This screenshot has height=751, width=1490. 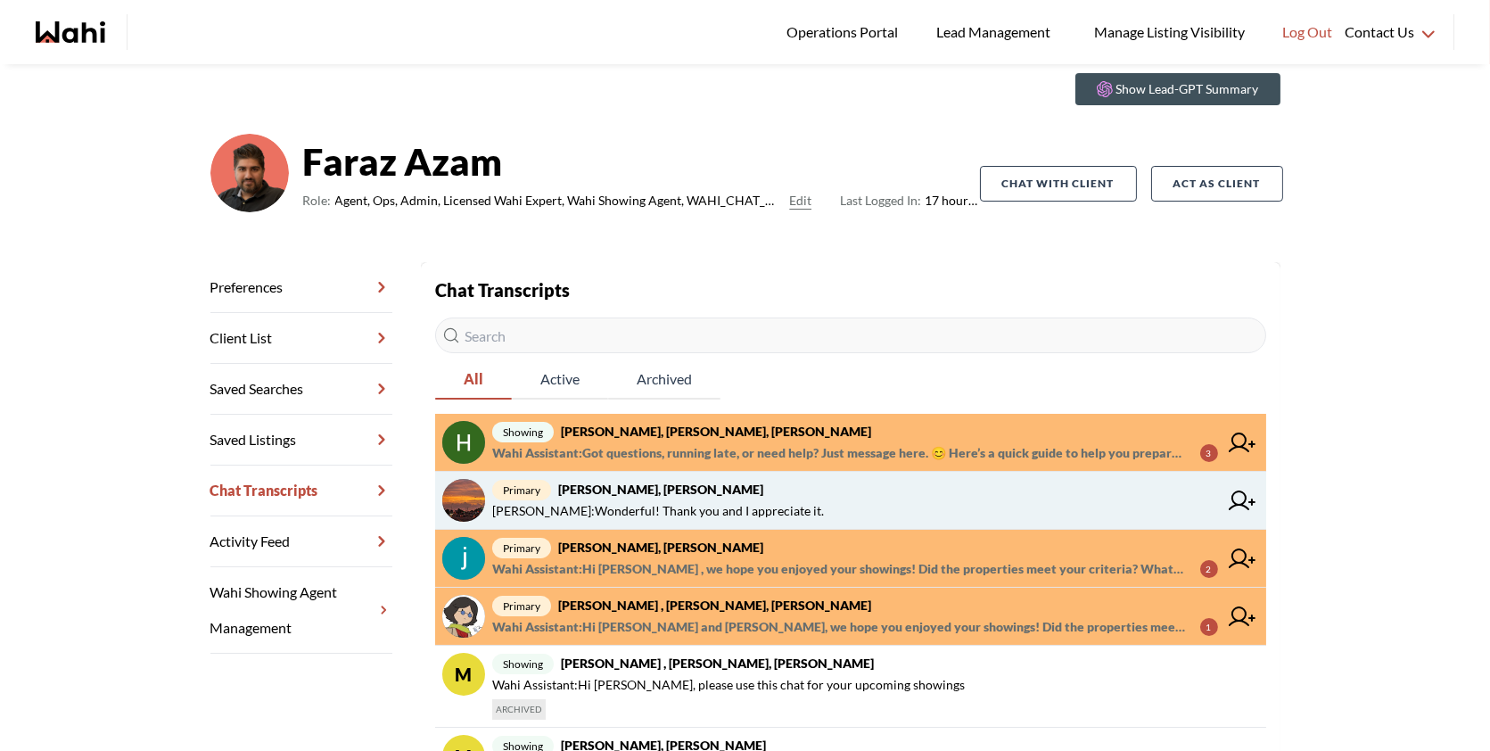 I want to click on span: Wahi Assistant : Got questions, running late, or need help? Just message here. 😊 Here’s a quick g..., so click(x=839, y=453).